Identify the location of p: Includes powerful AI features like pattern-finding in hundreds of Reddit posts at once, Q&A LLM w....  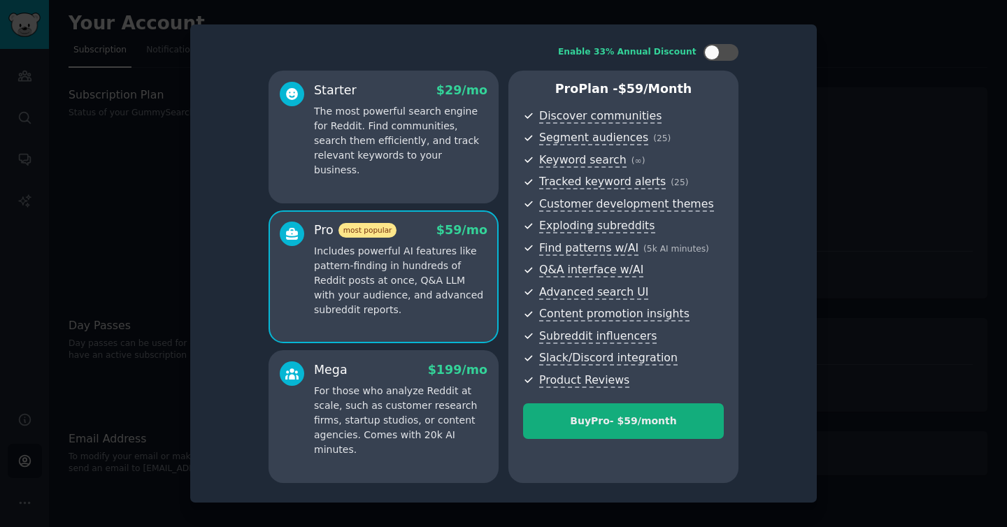
(401, 281).